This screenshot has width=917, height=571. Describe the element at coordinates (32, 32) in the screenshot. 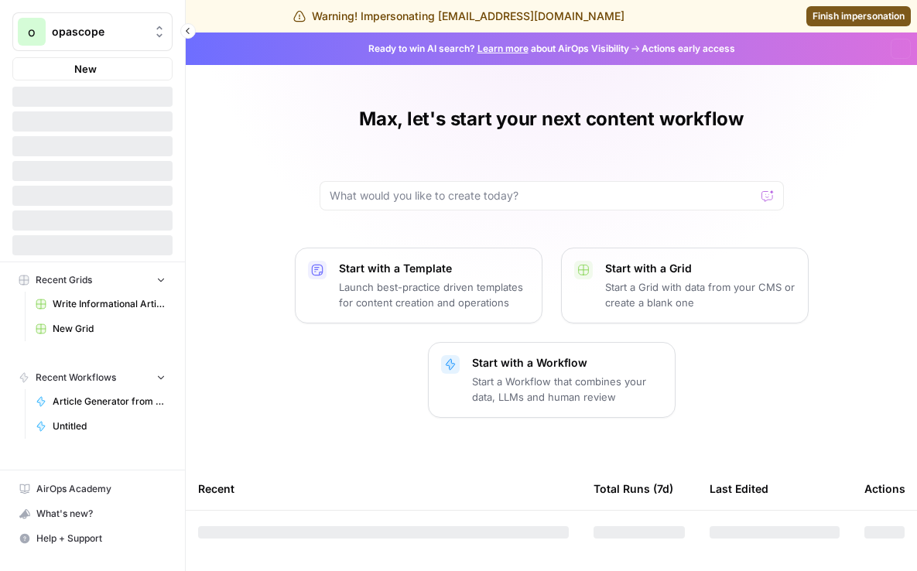

I see `span: o` at that location.